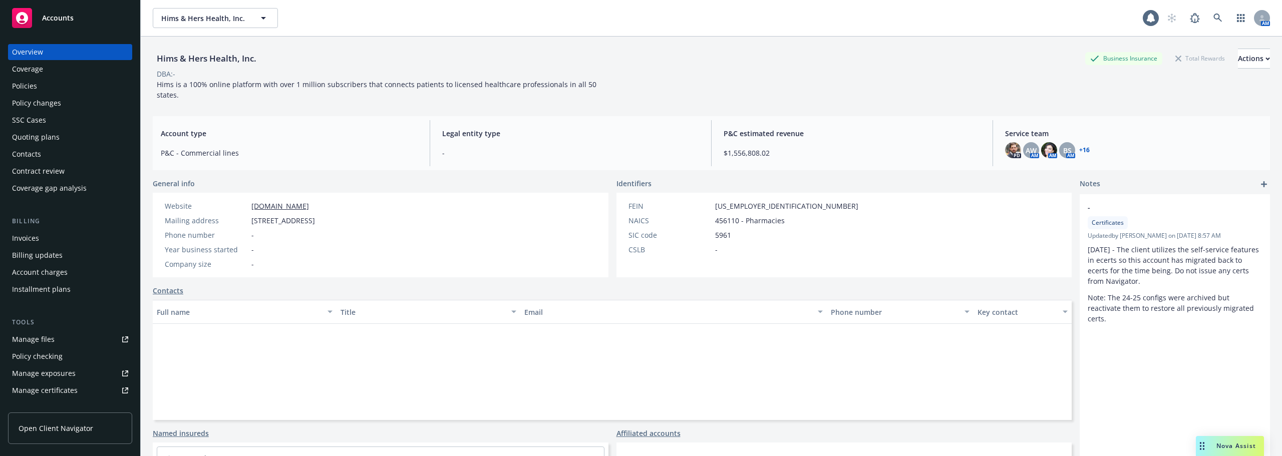  What do you see at coordinates (166, 74) in the screenshot?
I see `div: DBA: -` at bounding box center [166, 74].